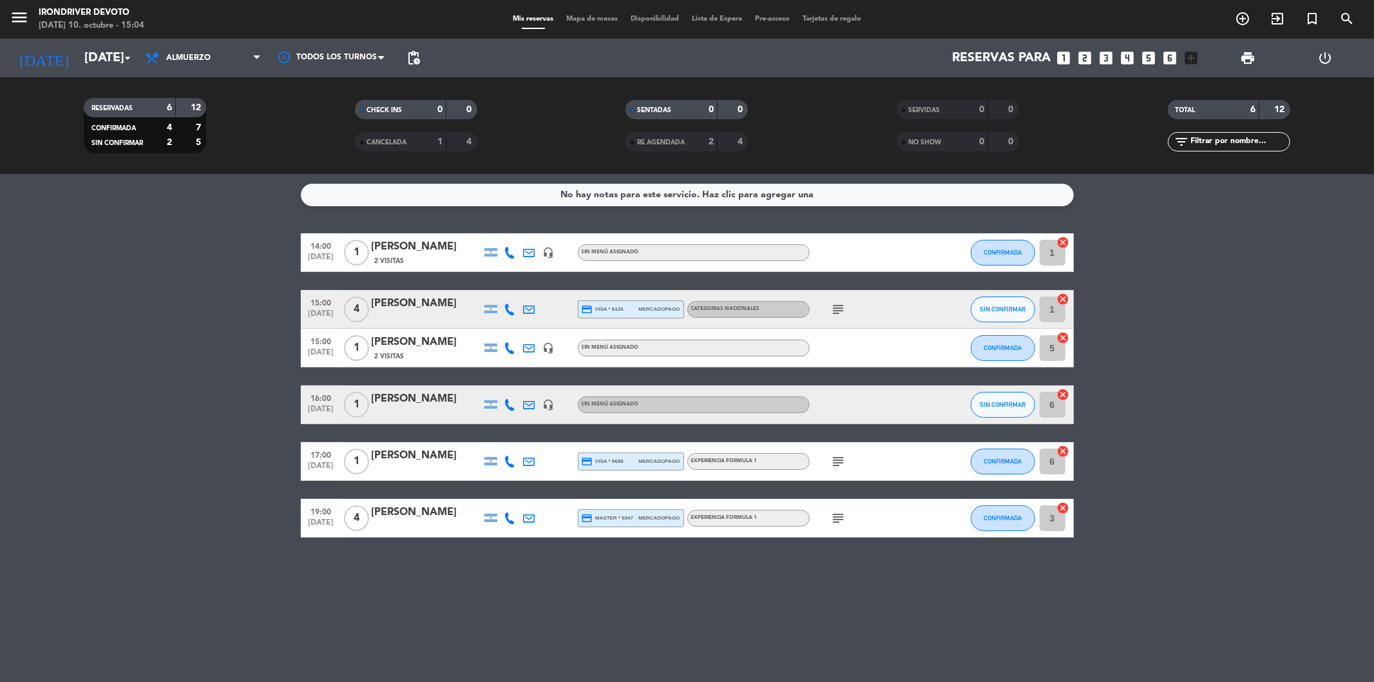 The width and height of the screenshot is (1374, 682). What do you see at coordinates (1185, 110) in the screenshot?
I see `span: TOTAL` at bounding box center [1185, 110].